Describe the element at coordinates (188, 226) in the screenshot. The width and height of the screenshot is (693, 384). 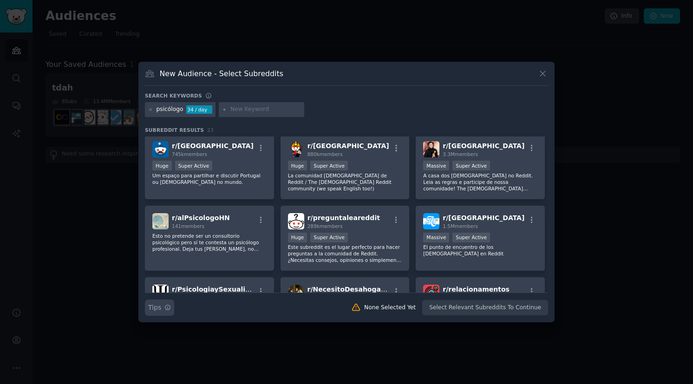
I see `span: 141 members` at that location.